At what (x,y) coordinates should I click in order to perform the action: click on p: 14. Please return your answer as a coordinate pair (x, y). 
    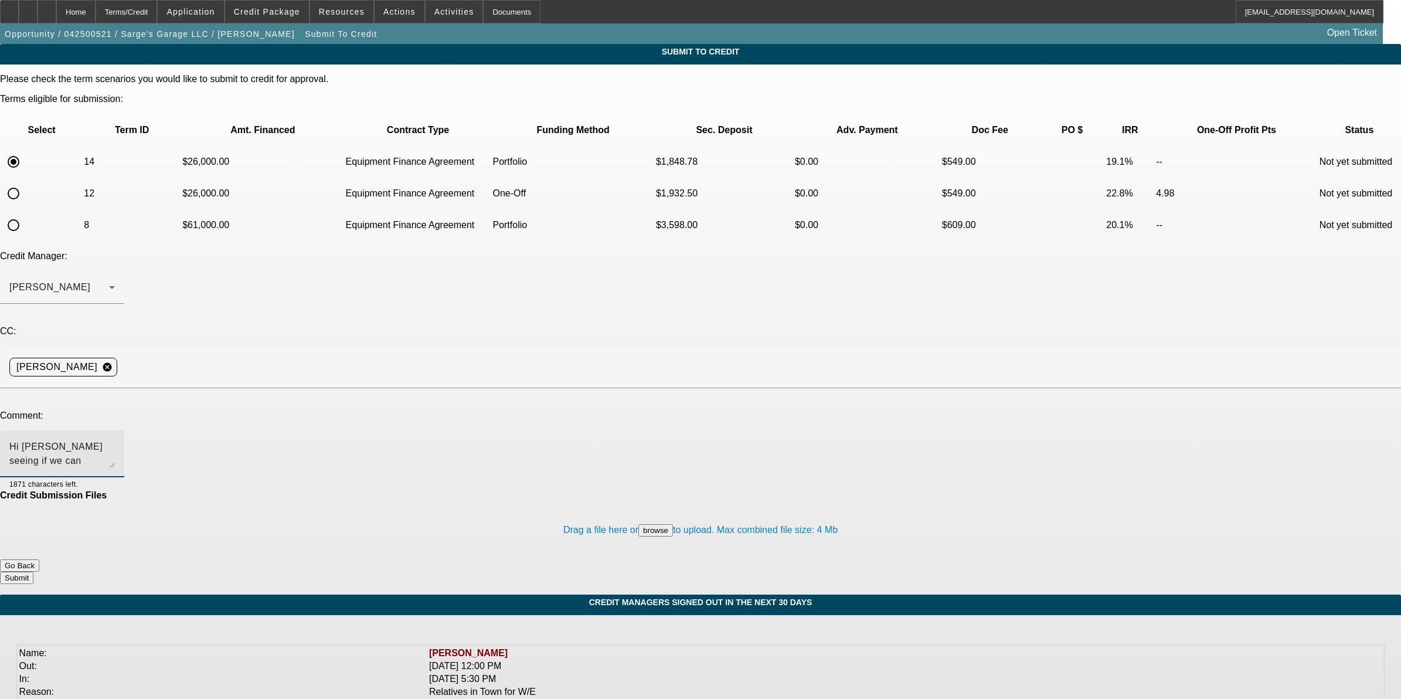
    Looking at the image, I should click on (132, 162).